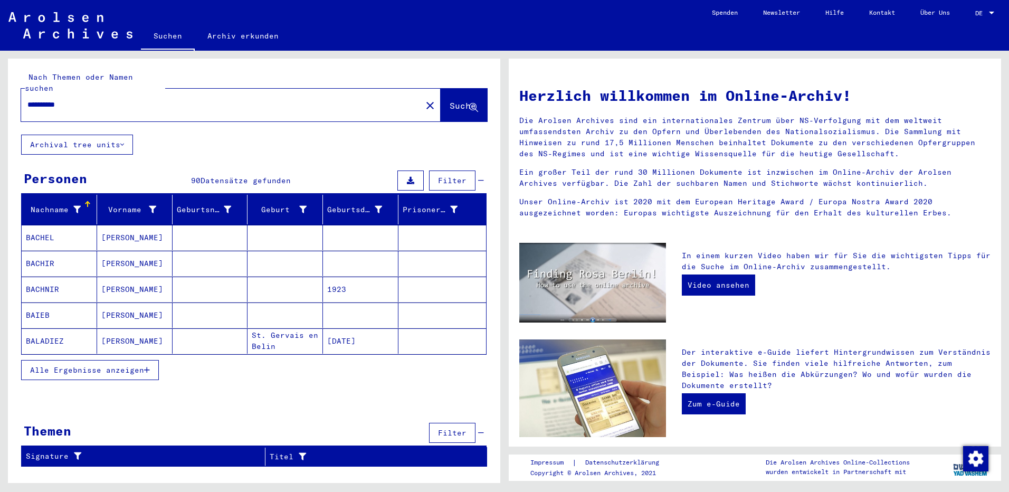 This screenshot has height=492, width=1009. Describe the element at coordinates (135, 209) in the screenshot. I see `mat-header-cell: Vorname` at that location.